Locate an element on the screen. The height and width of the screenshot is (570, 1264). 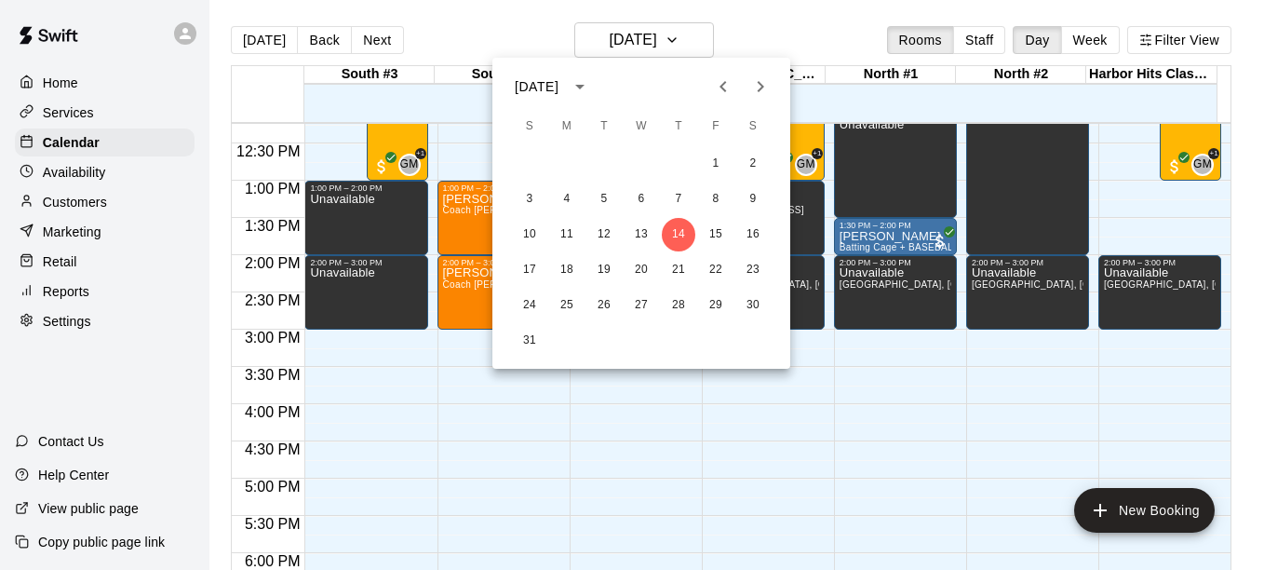
button: 12 is located at coordinates (604, 235).